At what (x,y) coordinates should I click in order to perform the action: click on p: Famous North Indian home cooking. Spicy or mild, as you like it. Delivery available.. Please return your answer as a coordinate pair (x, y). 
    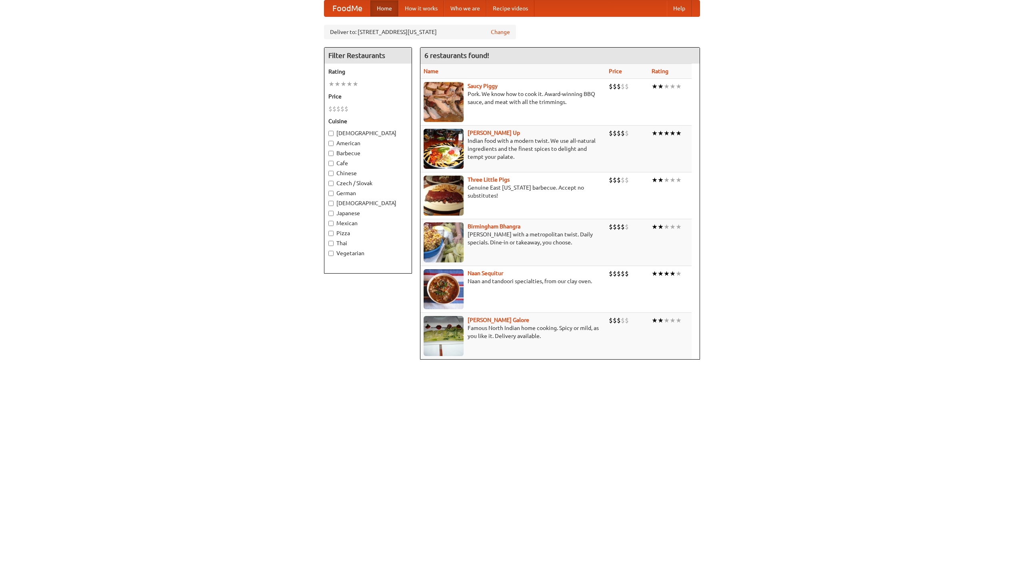
    Looking at the image, I should click on (513, 332).